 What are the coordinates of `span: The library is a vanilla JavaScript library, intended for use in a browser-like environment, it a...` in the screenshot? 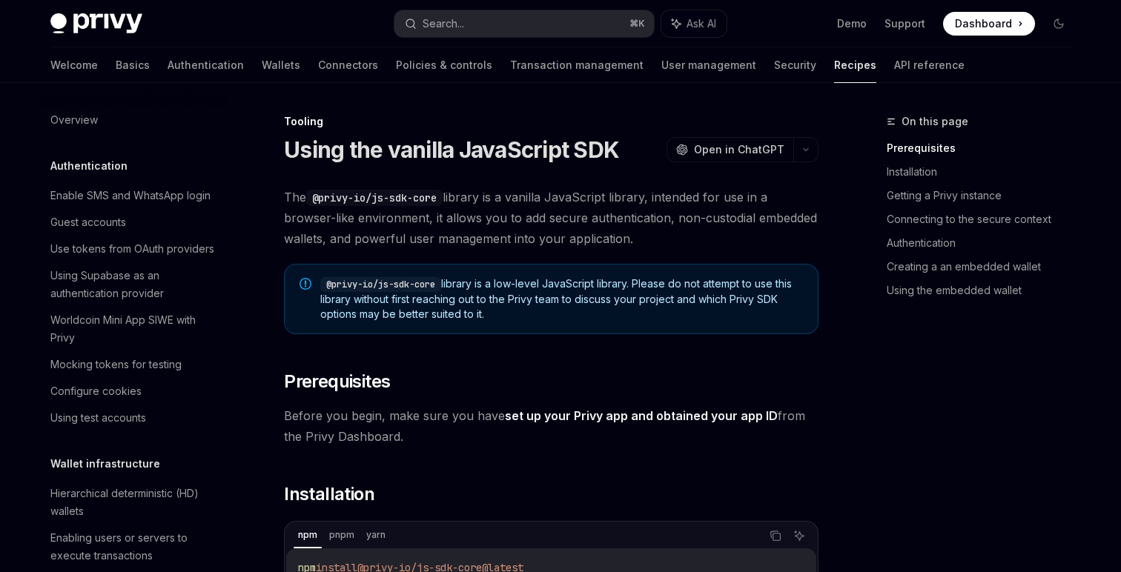 It's located at (551, 218).